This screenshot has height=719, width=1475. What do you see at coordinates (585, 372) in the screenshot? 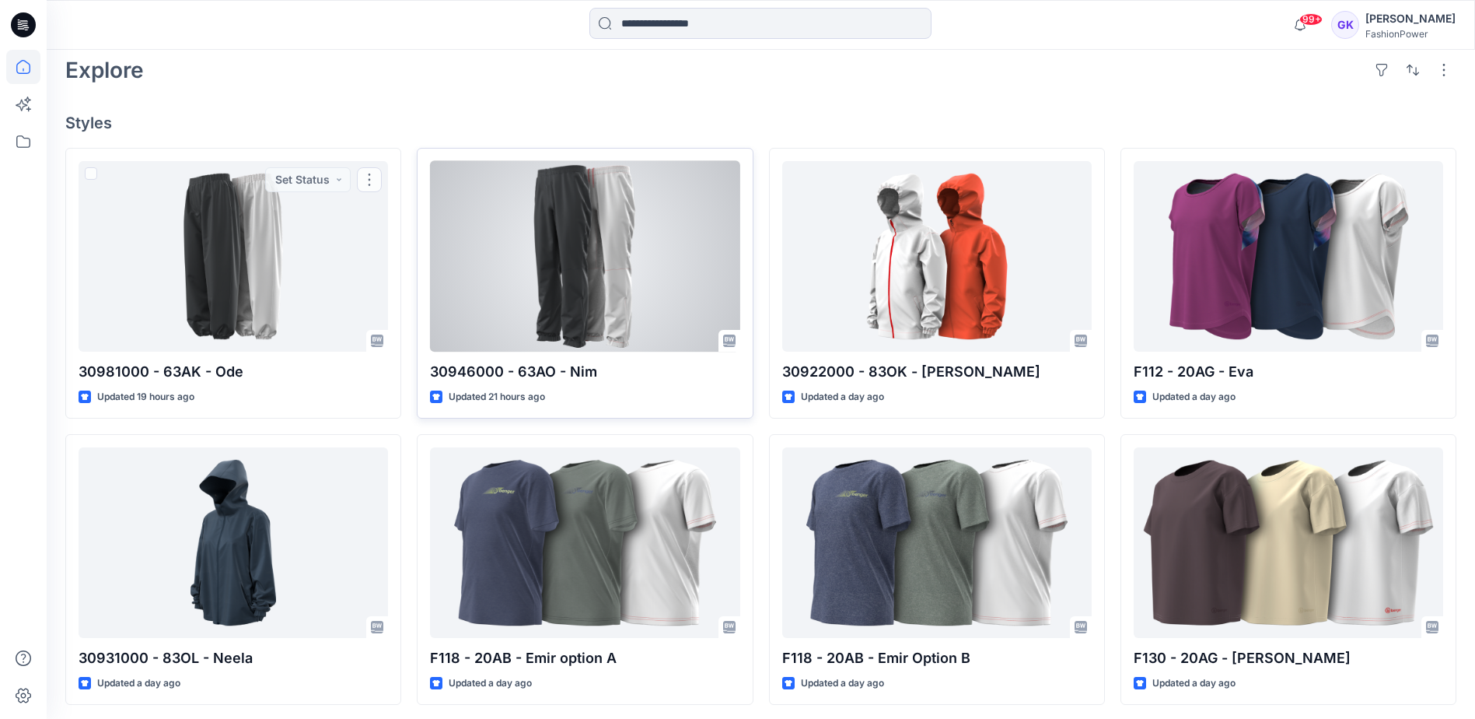
I see `p: 30946000 - 63AO - Nim` at bounding box center [585, 372].